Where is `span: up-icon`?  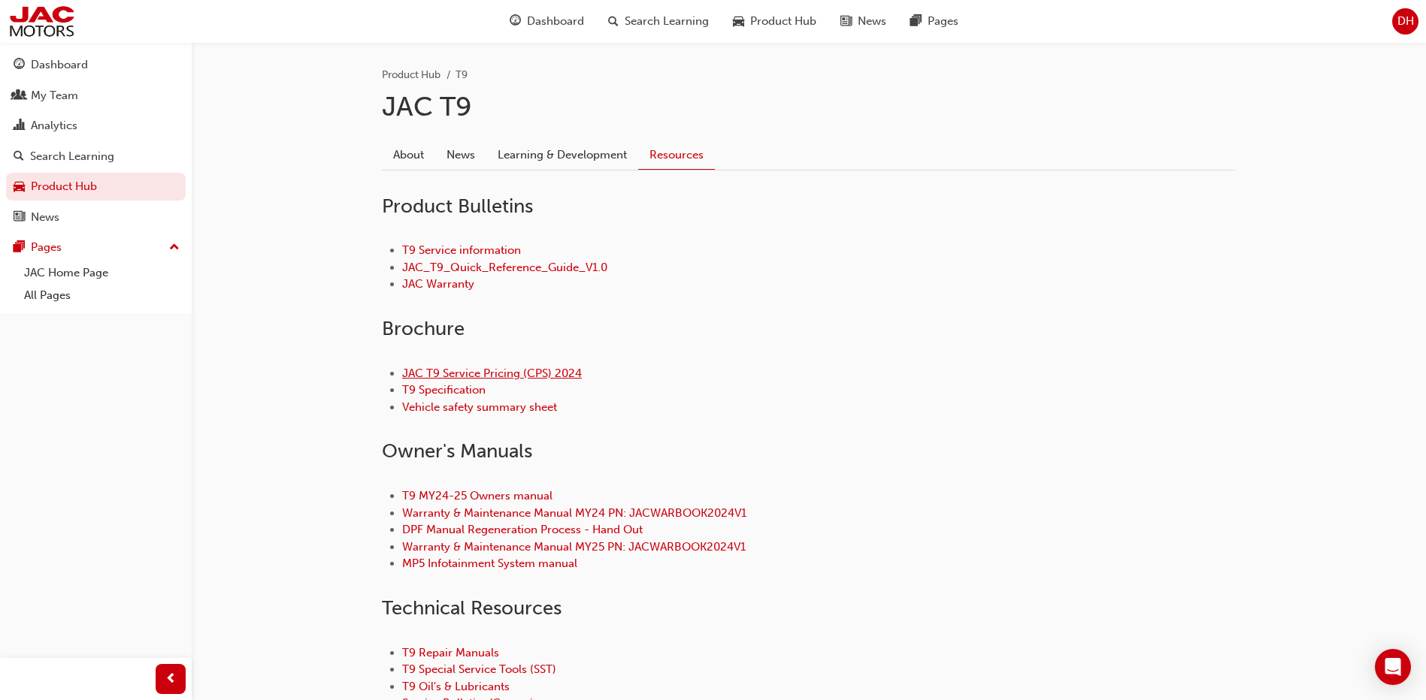
span: up-icon is located at coordinates (174, 248).